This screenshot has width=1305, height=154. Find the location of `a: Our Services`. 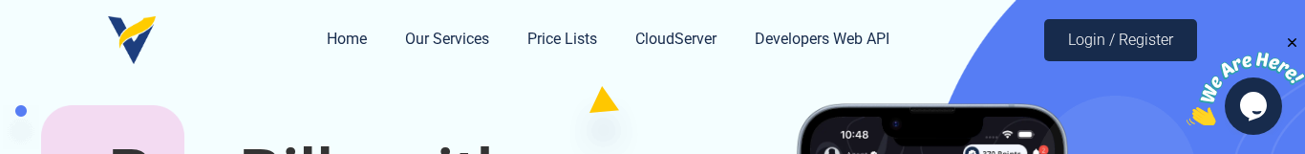

a: Our Services is located at coordinates (447, 40).